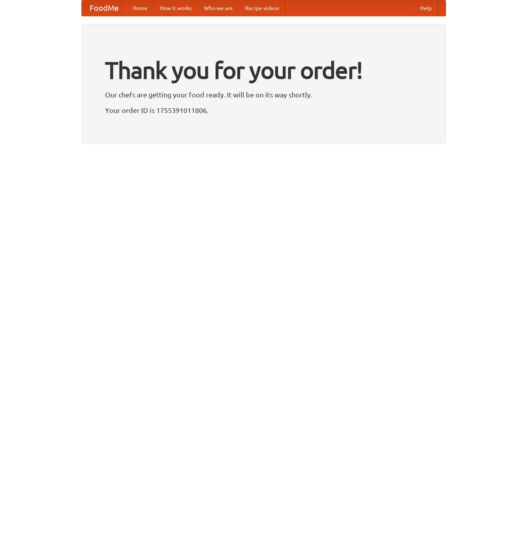 This screenshot has width=527, height=549. What do you see at coordinates (262, 8) in the screenshot?
I see `a: Recipe videos` at bounding box center [262, 8].